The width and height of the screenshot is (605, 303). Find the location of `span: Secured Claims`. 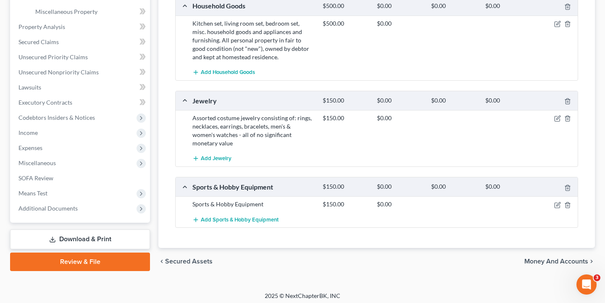

span: Secured Claims is located at coordinates (39, 42).